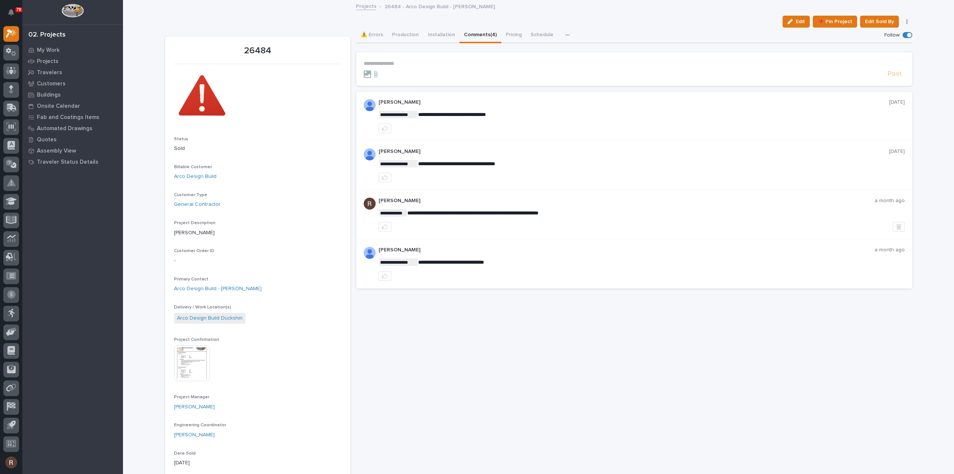  Describe the element at coordinates (796, 22) in the screenshot. I see `button: Edit` at that location.